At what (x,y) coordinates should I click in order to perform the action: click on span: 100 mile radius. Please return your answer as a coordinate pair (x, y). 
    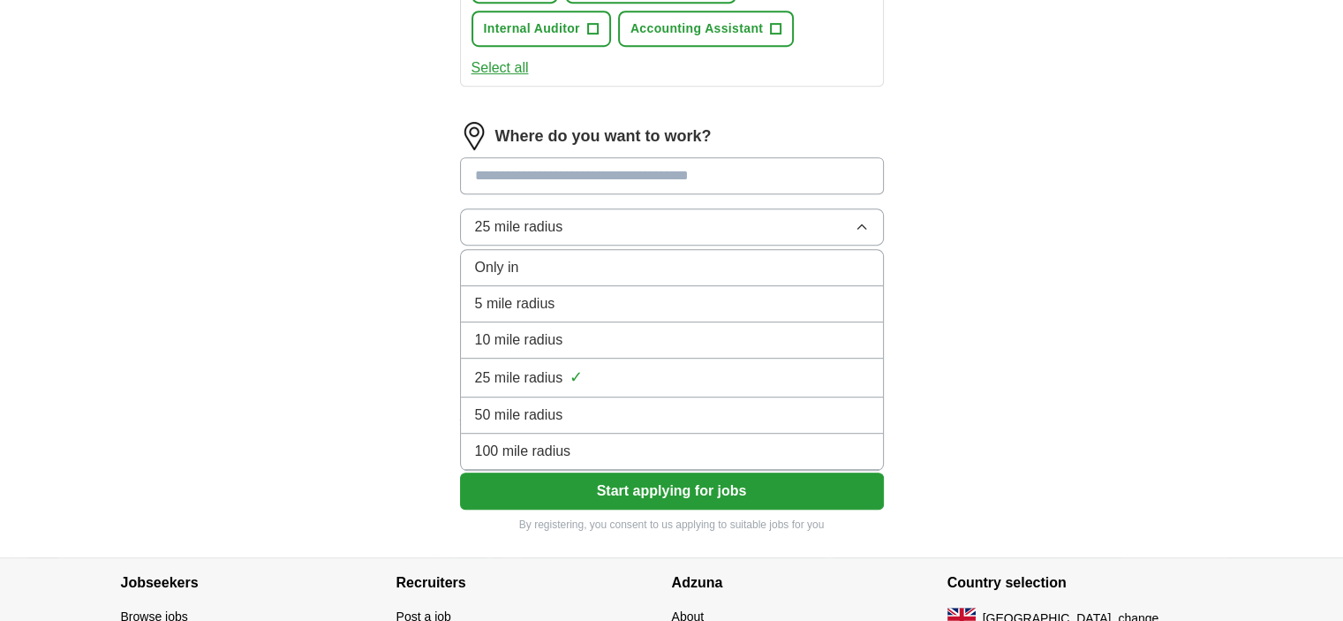
    Looking at the image, I should click on (523, 451).